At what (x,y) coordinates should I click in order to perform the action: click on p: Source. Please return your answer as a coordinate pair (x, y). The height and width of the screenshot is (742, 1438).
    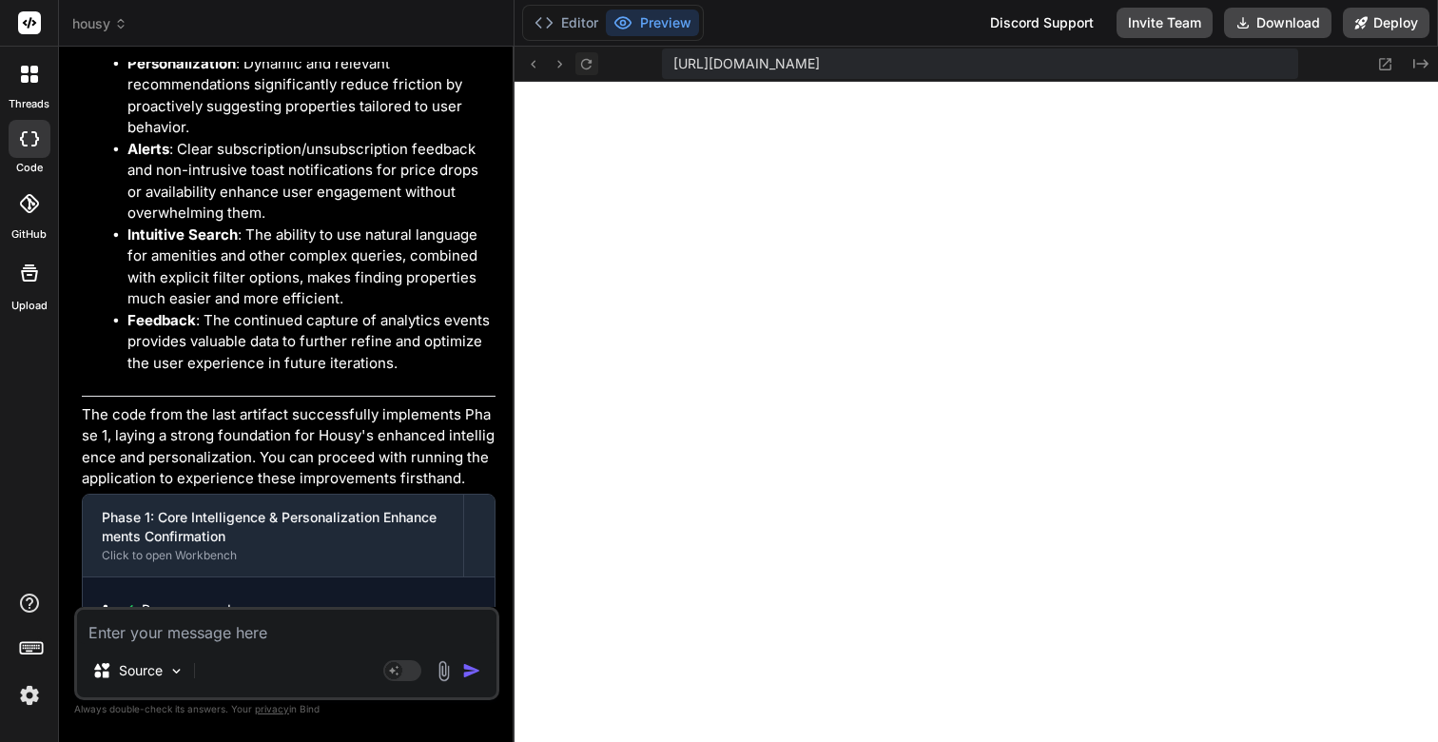
    Looking at the image, I should click on (141, 671).